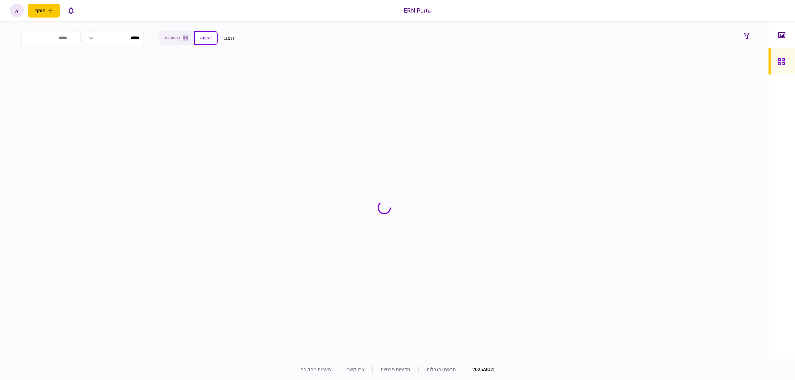 The width and height of the screenshot is (795, 380). Describe the element at coordinates (17, 11) in the screenshot. I see `button: א` at that location.